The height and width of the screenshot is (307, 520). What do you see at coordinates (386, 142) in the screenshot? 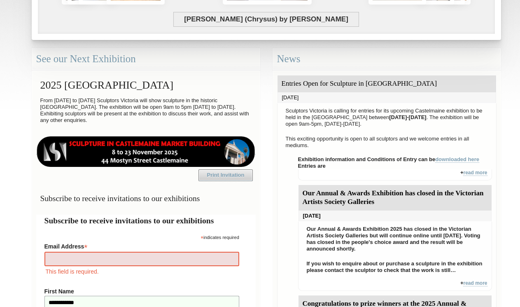
I see `p: This exciting opportunity is open to all sculptors and we welcome entries in all mediums.` at bounding box center [386, 142].